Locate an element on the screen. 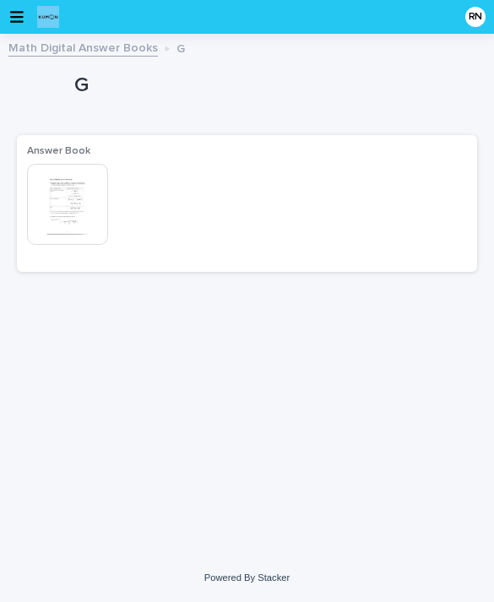 The image size is (494, 602). div: RN is located at coordinates (475, 17).